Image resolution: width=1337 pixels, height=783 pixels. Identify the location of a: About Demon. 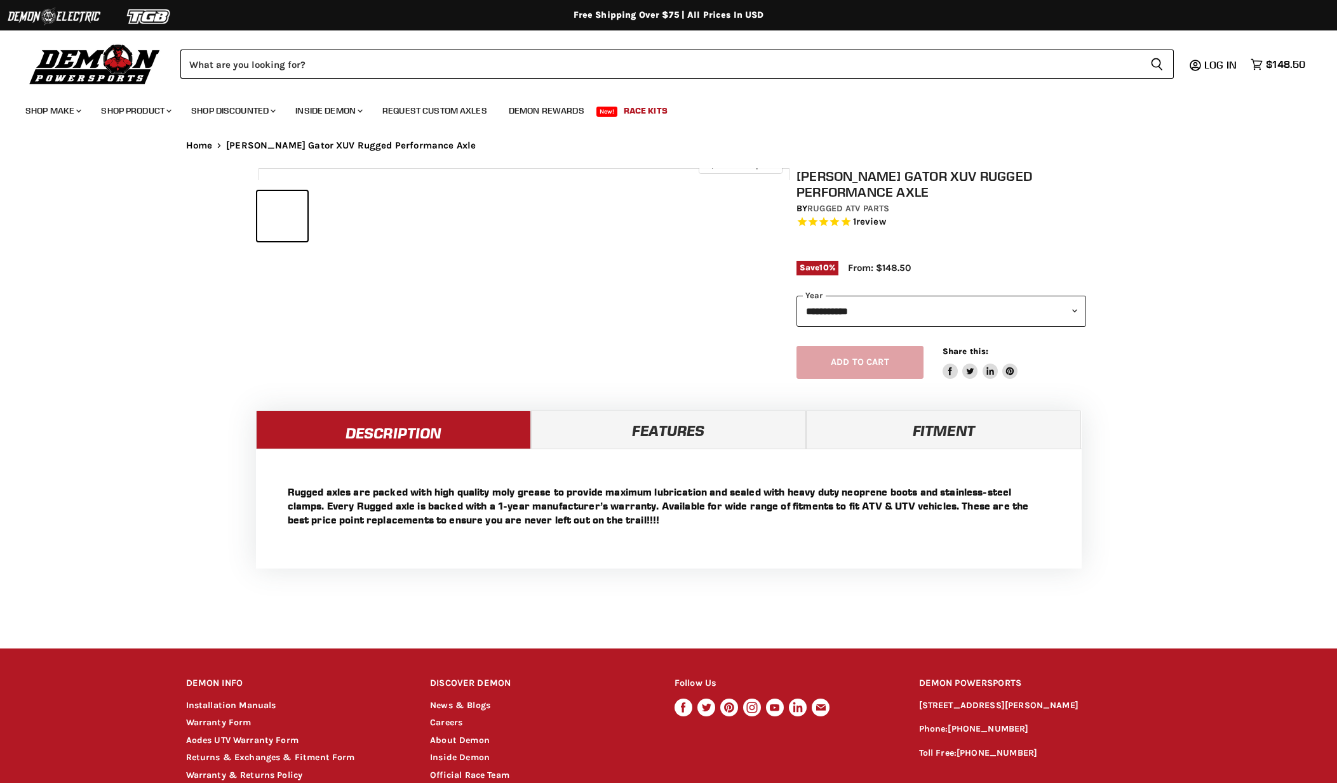
(460, 740).